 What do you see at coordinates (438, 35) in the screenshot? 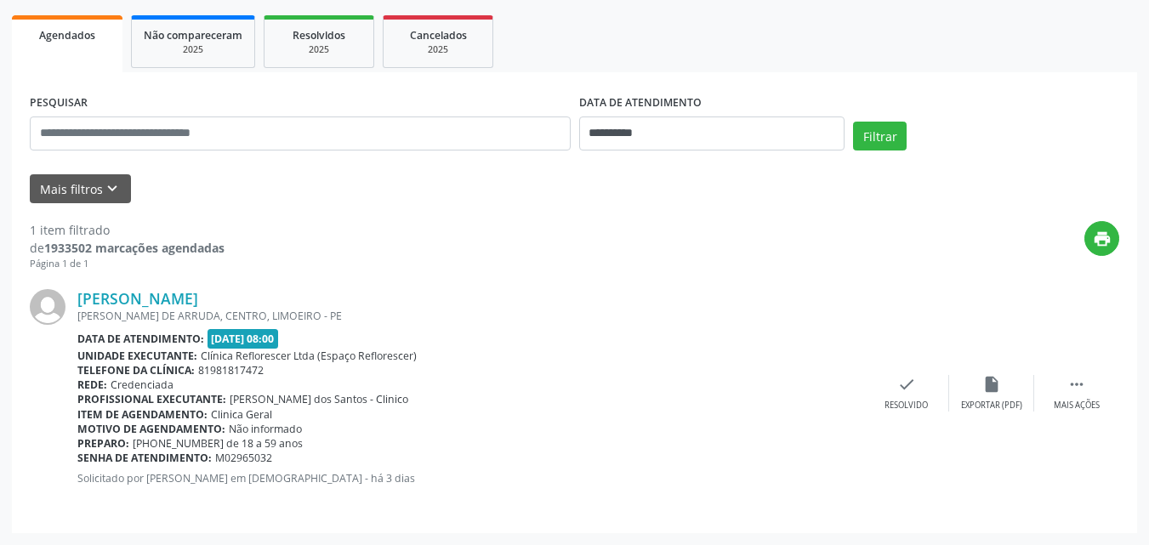
I see `span: Cancelados` at bounding box center [438, 35].